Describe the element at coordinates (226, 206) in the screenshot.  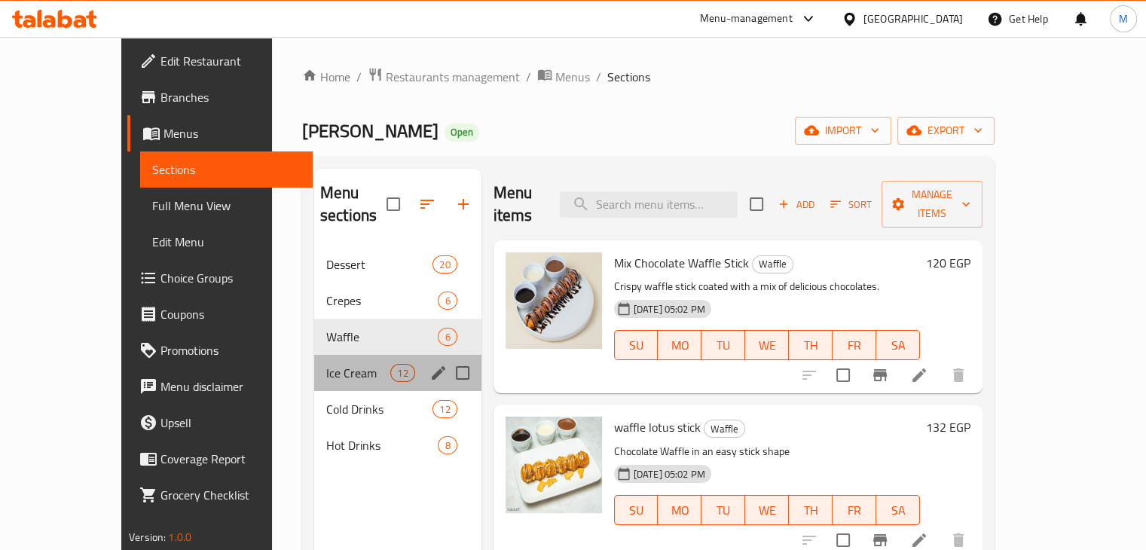
I see `a: Full Menu View` at that location.